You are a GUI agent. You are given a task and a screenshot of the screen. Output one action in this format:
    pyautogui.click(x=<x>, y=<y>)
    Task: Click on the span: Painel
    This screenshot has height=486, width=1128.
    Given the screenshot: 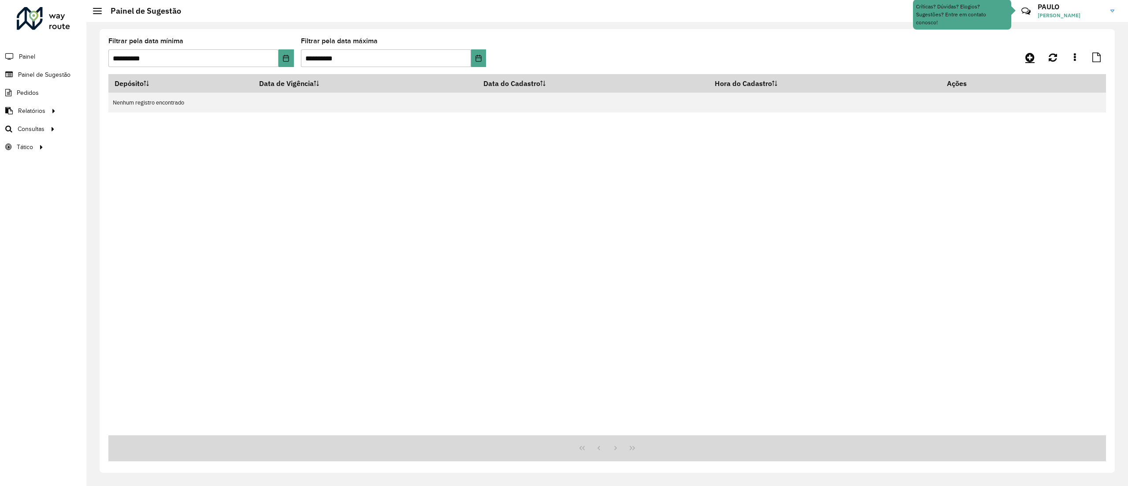 What is the action you would take?
    pyautogui.click(x=27, y=56)
    